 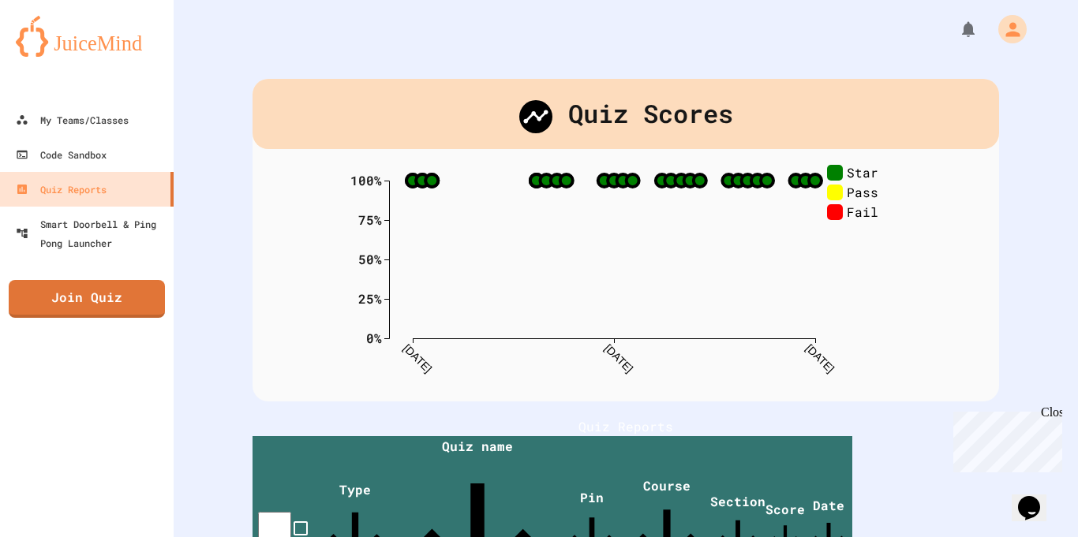 What do you see at coordinates (1006, 29) in the screenshot?
I see `div: My Account` at bounding box center [1006, 29].